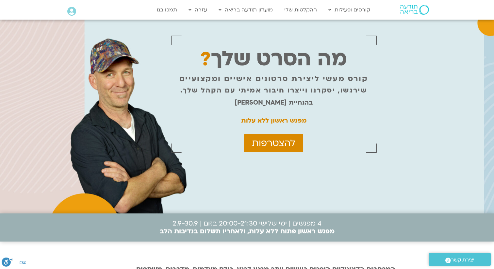  What do you see at coordinates (463, 260) in the screenshot?
I see `span: יצירת קשר` at bounding box center [463, 260].